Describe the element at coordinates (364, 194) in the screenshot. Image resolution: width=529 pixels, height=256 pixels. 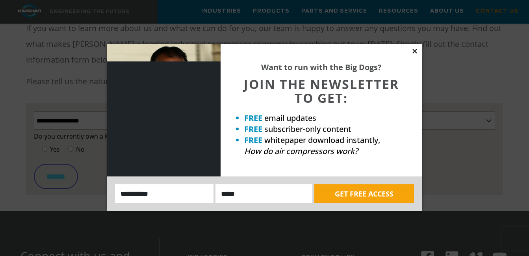
I see `button: GET FREE ACCESS` at that location.